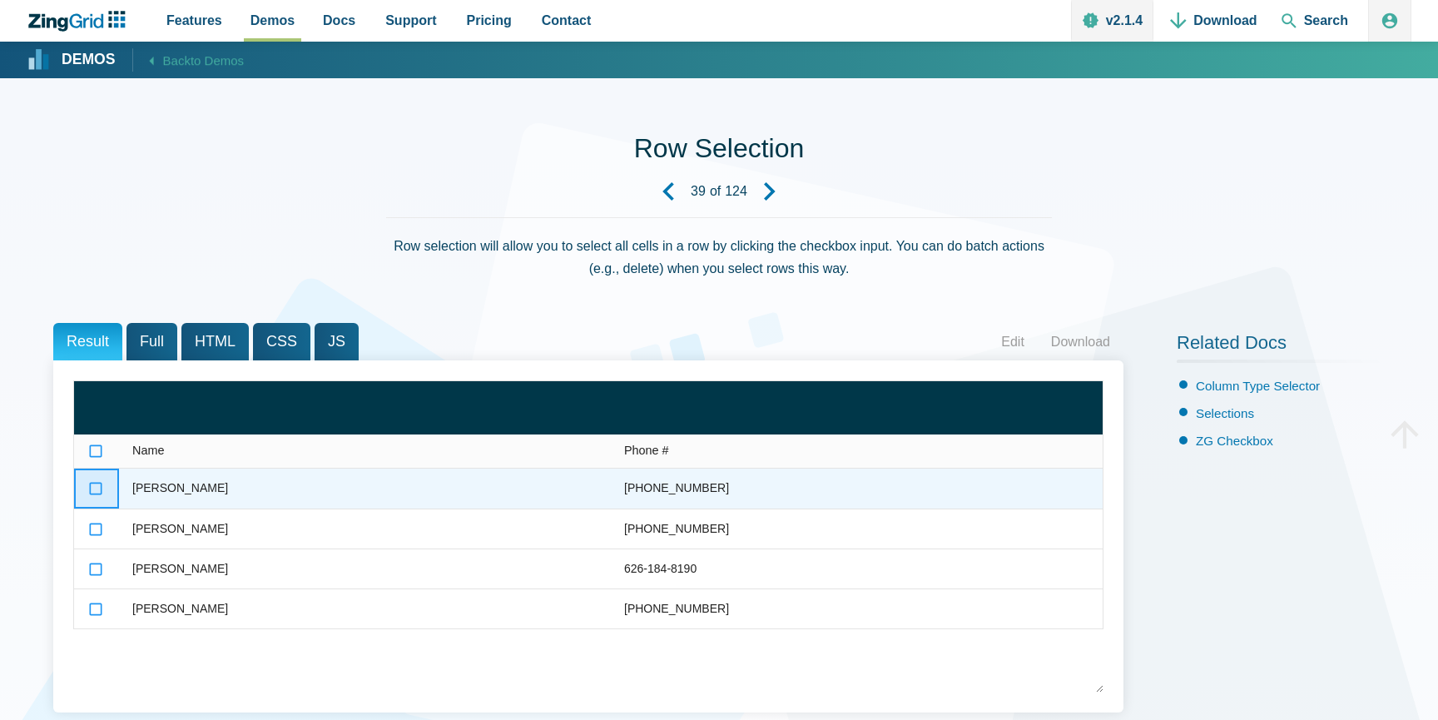 The width and height of the screenshot is (1438, 720). Describe the element at coordinates (736, 191) in the screenshot. I see `strong: 124` at that location.